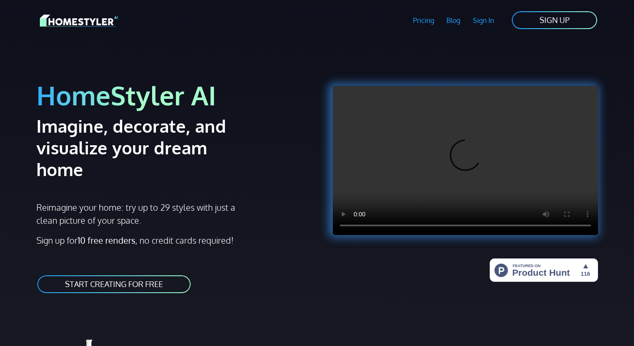 The image size is (634, 346). What do you see at coordinates (114, 284) in the screenshot?
I see `a: START CREATING FOR FREE` at bounding box center [114, 284].